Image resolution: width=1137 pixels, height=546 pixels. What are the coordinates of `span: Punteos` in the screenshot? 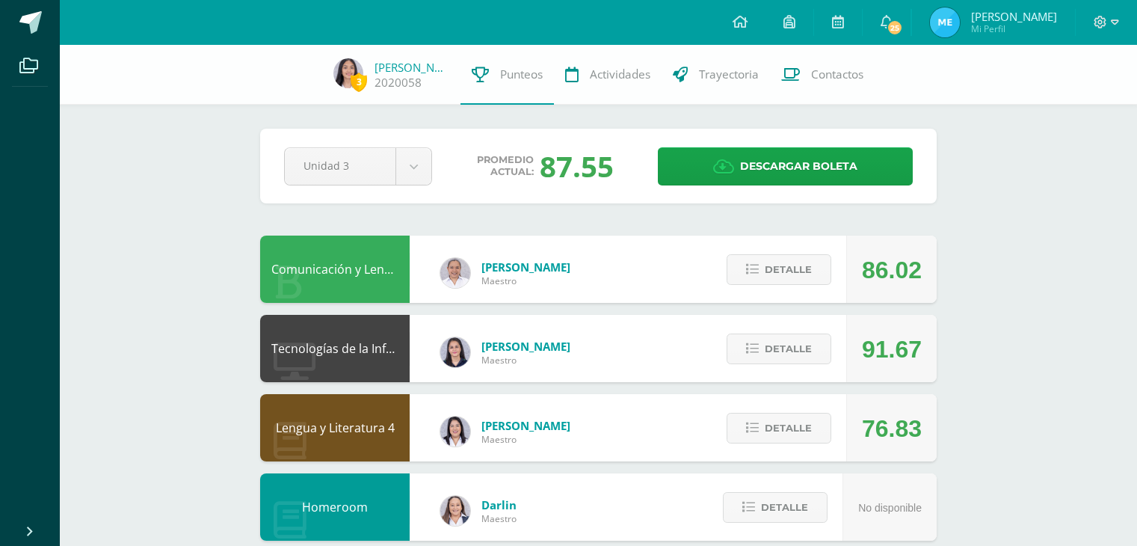 It's located at (521, 74).